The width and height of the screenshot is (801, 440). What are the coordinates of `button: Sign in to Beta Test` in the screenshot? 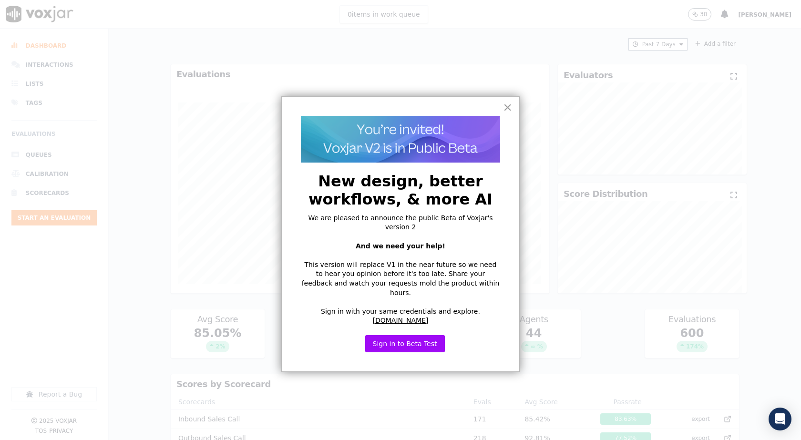 It's located at (405, 344).